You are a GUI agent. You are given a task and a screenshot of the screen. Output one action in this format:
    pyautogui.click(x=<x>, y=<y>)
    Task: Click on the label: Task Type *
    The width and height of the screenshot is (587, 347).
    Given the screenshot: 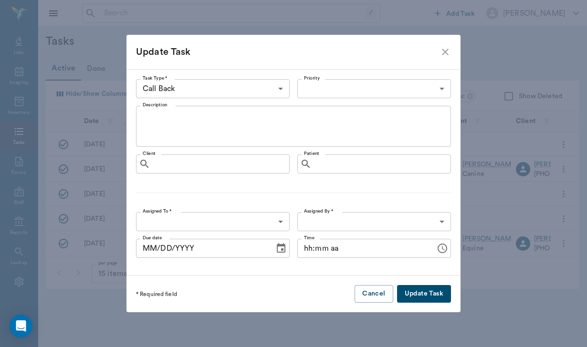 What is the action you would take?
    pyautogui.click(x=155, y=78)
    